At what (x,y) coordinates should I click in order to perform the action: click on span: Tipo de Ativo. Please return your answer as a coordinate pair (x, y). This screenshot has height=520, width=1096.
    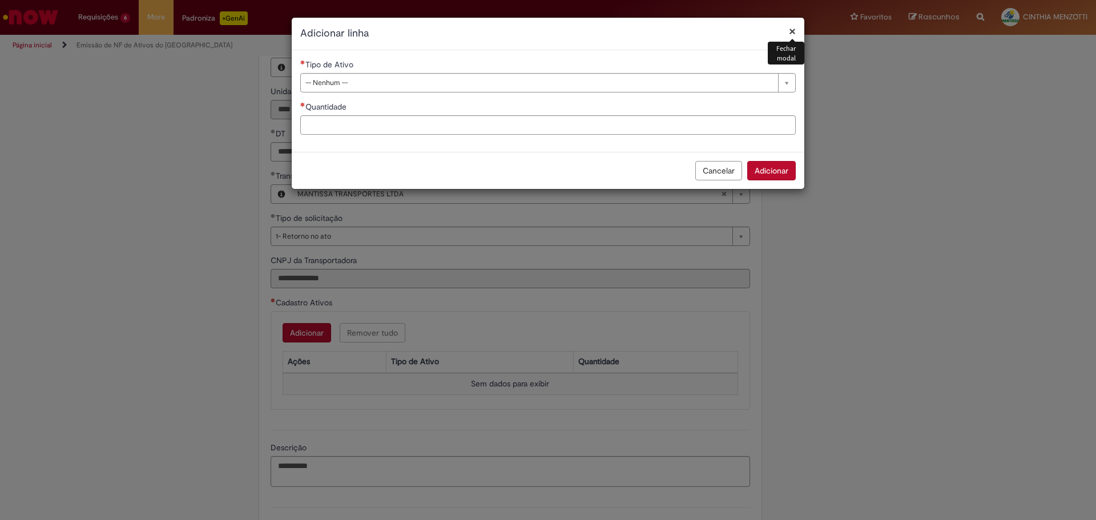
    Looking at the image, I should click on (330, 64).